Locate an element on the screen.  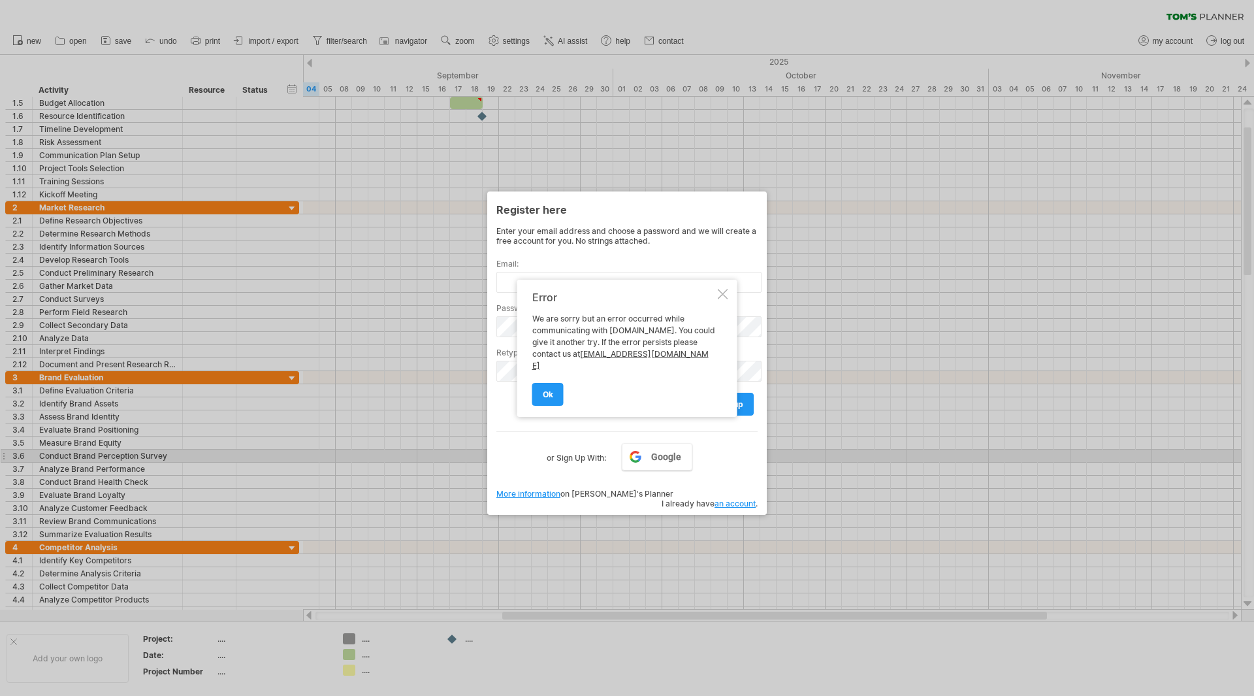
a: an account is located at coordinates (735, 503).